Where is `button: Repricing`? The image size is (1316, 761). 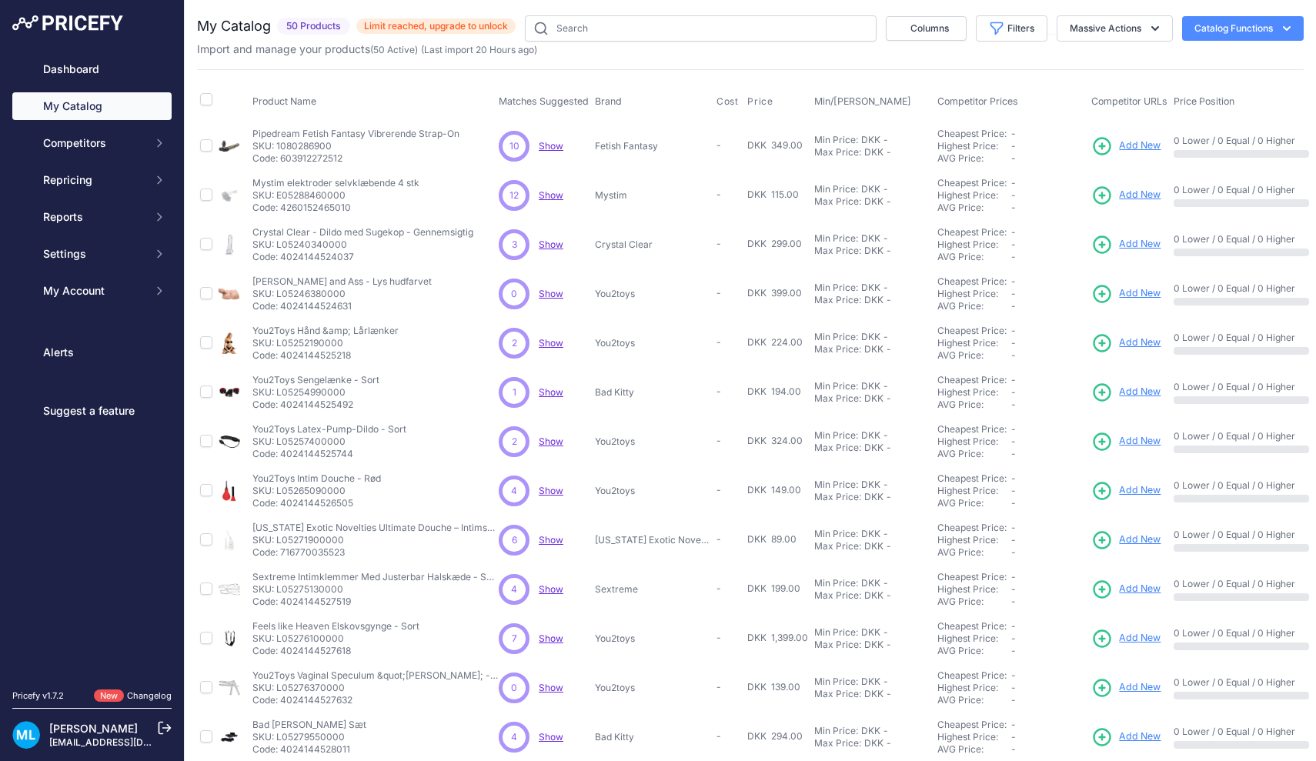 button: Repricing is located at coordinates (92, 180).